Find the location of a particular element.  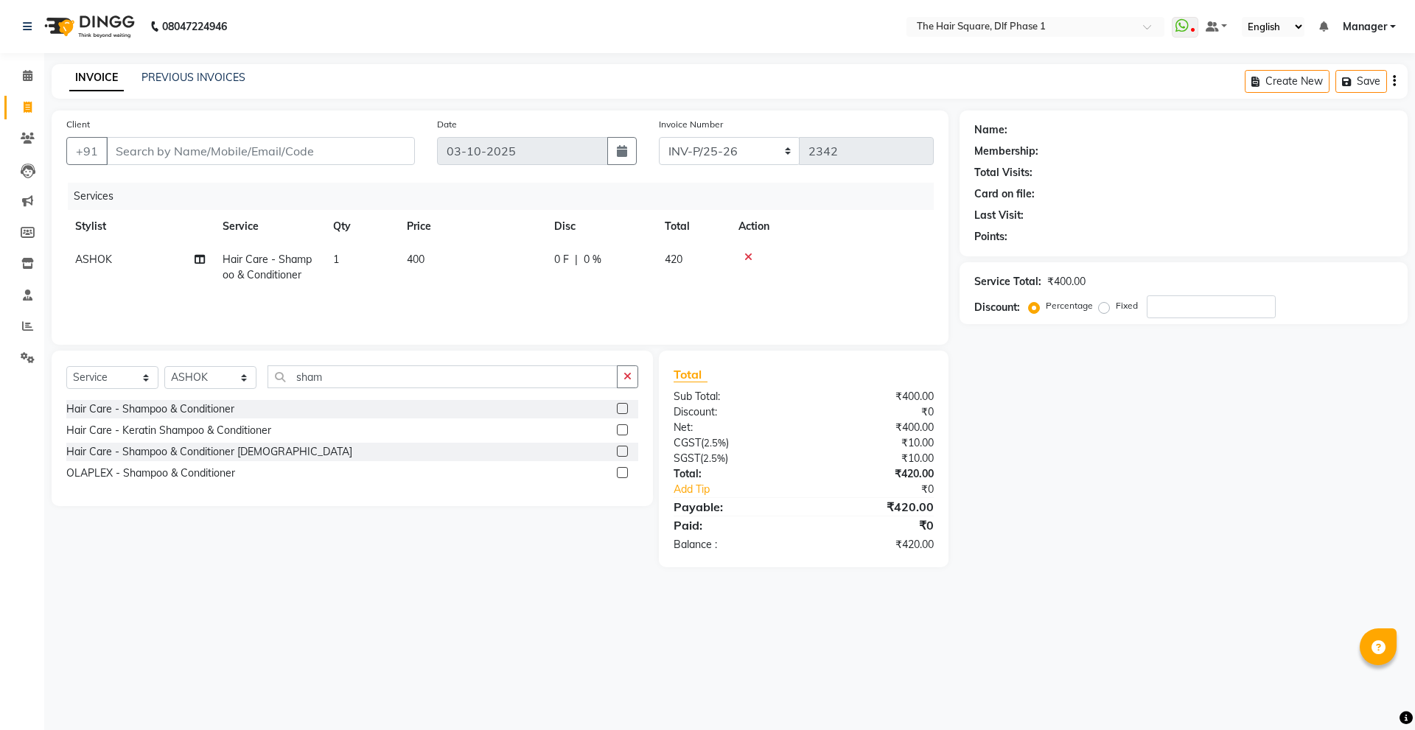

th: Qty is located at coordinates (361, 226).